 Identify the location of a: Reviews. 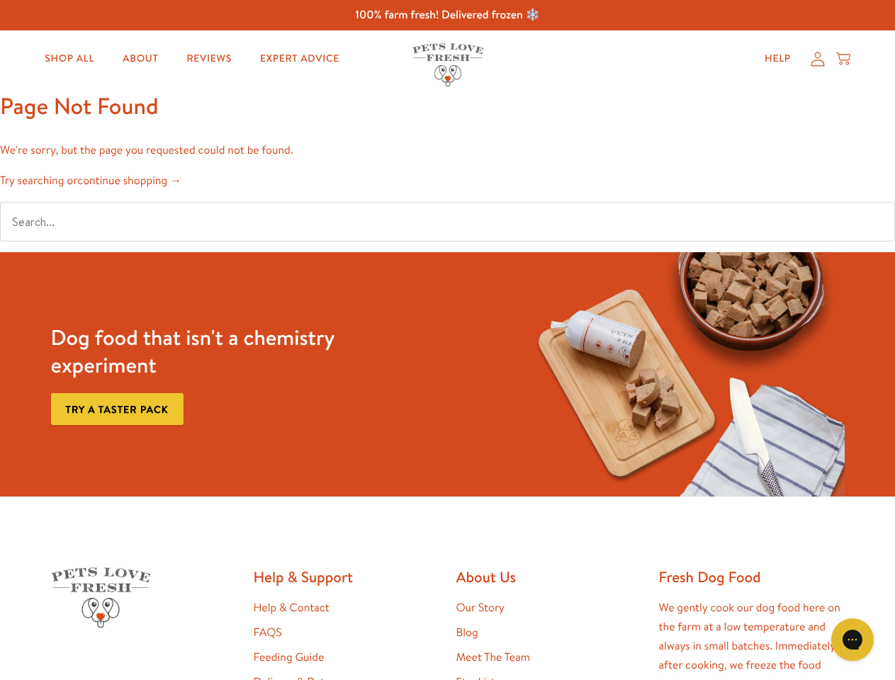
(208, 59).